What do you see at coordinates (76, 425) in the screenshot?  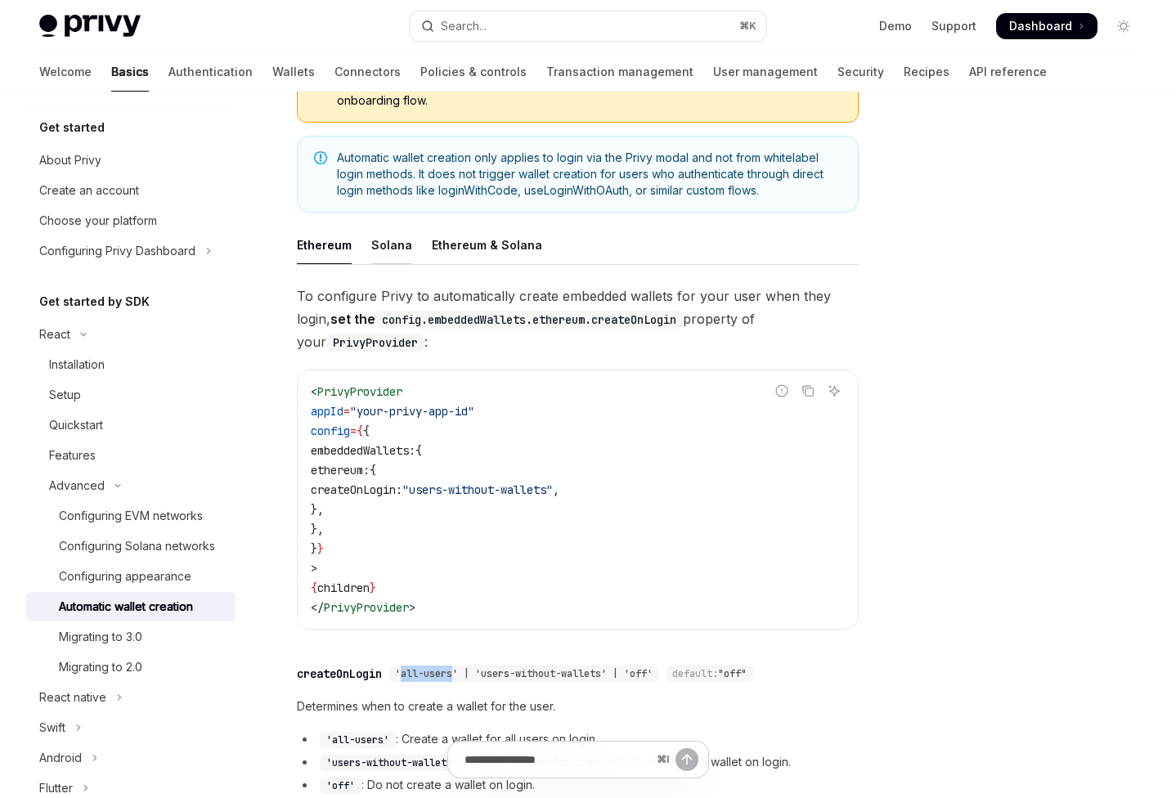 I see `div: Quickstart` at bounding box center [76, 425].